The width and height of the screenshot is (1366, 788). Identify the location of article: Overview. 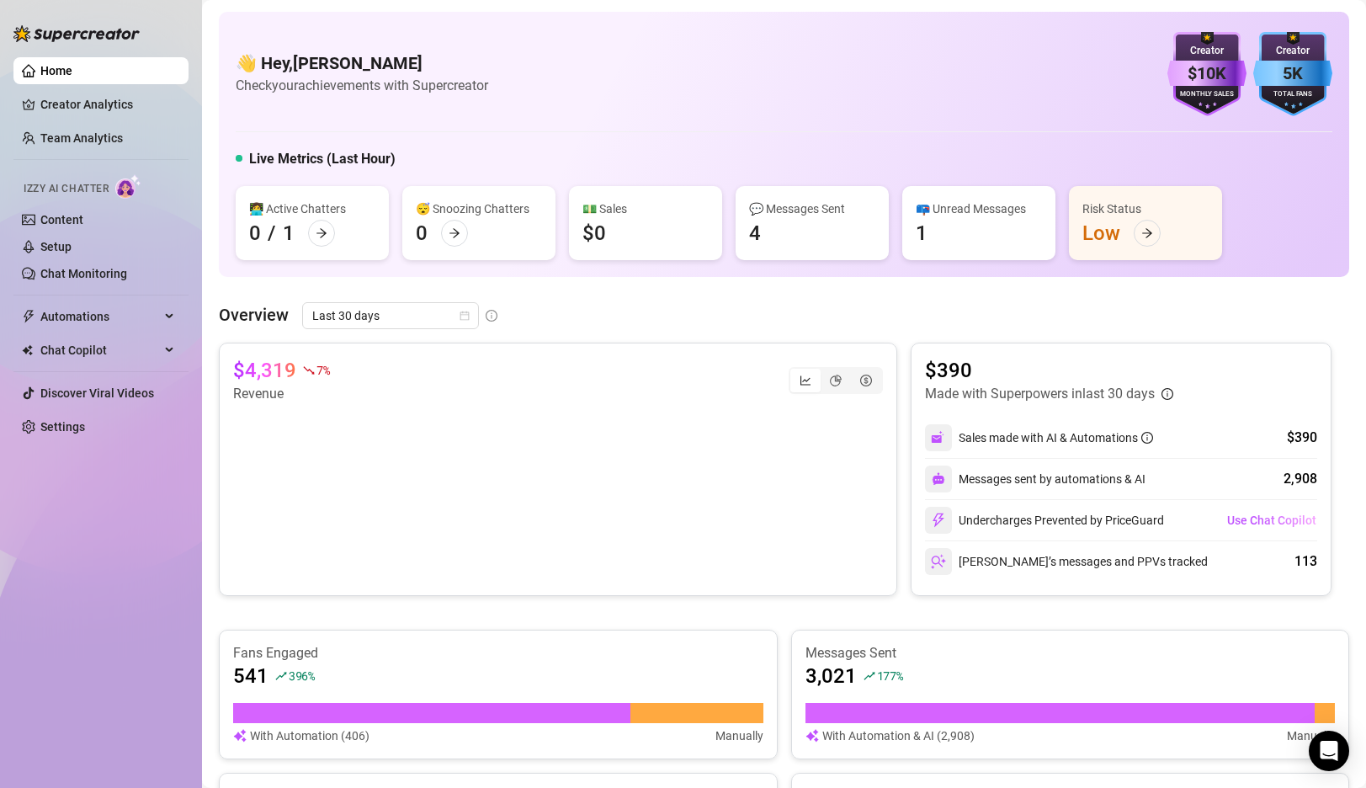
(253, 315).